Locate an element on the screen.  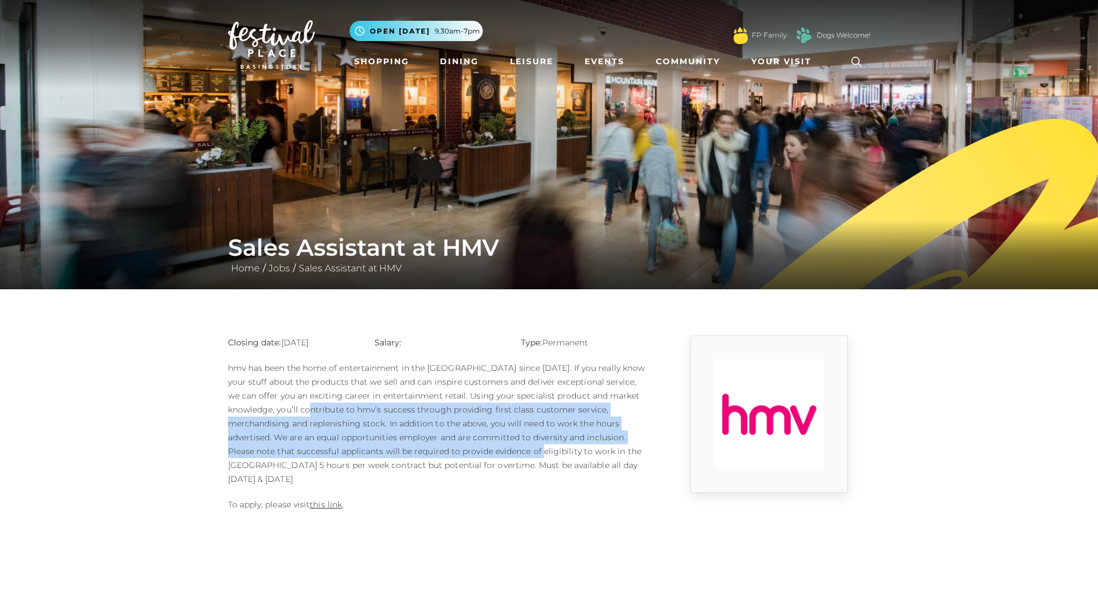
a: Leisure is located at coordinates (531, 61).